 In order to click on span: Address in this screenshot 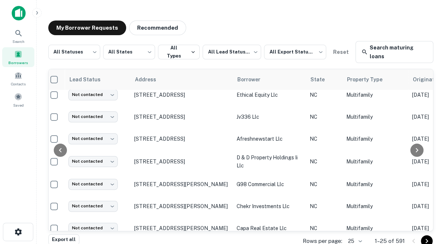, I will do `click(150, 79)`.